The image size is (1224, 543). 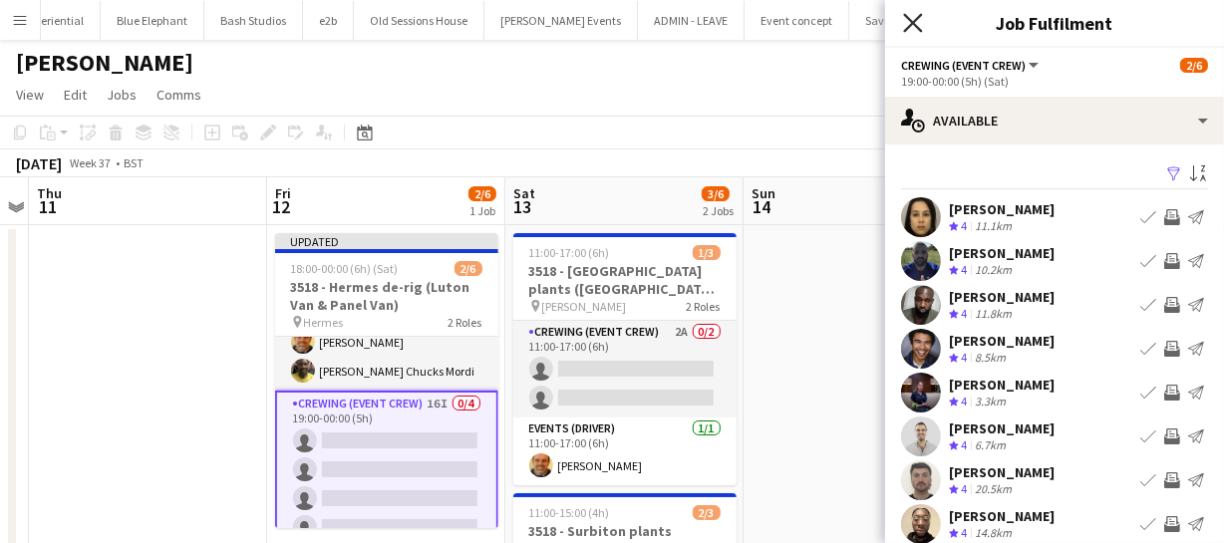 I want to click on h3: 3518 - Hermes de-rig (Luton Van & Panel Van), so click(x=387, y=296).